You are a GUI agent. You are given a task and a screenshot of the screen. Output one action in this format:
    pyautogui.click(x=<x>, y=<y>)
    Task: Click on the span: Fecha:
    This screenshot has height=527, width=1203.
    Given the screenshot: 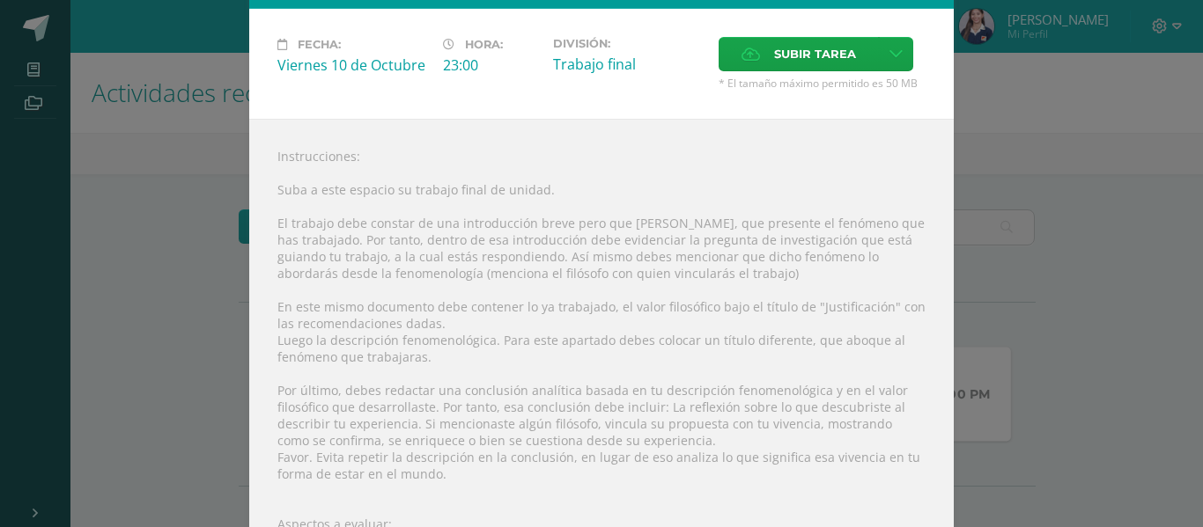 What is the action you would take?
    pyautogui.click(x=319, y=44)
    